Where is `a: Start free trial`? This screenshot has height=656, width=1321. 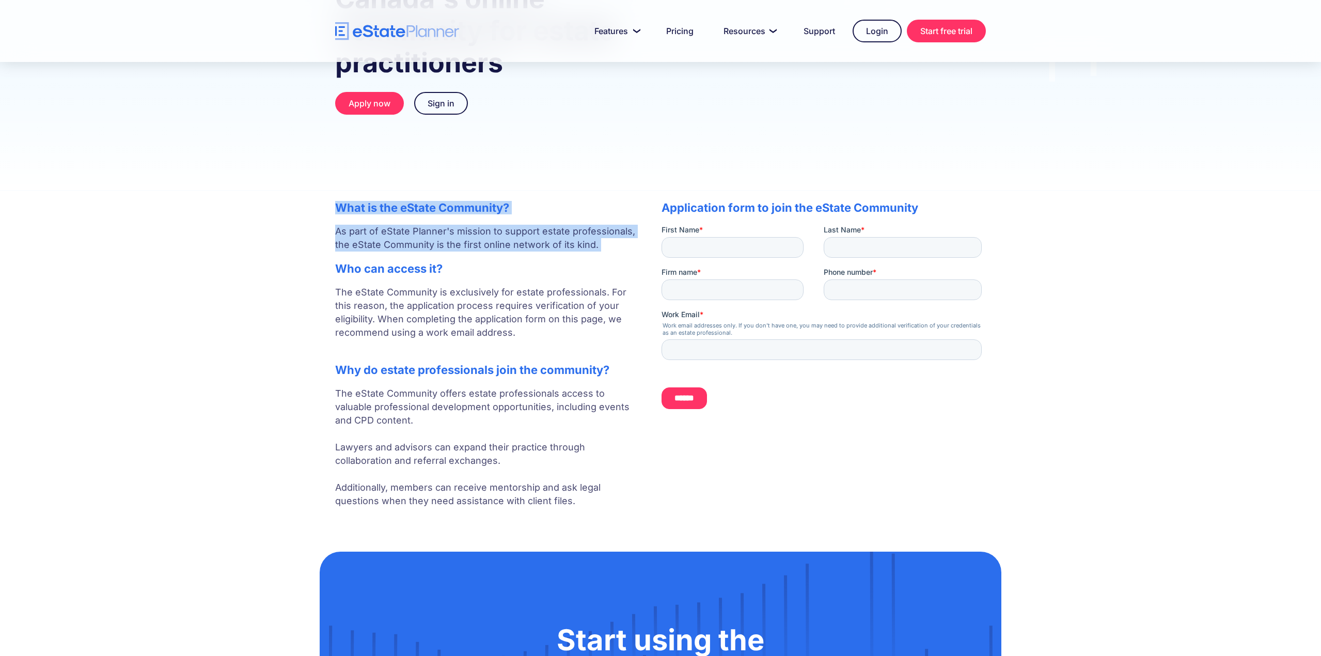 a: Start free trial is located at coordinates (946, 31).